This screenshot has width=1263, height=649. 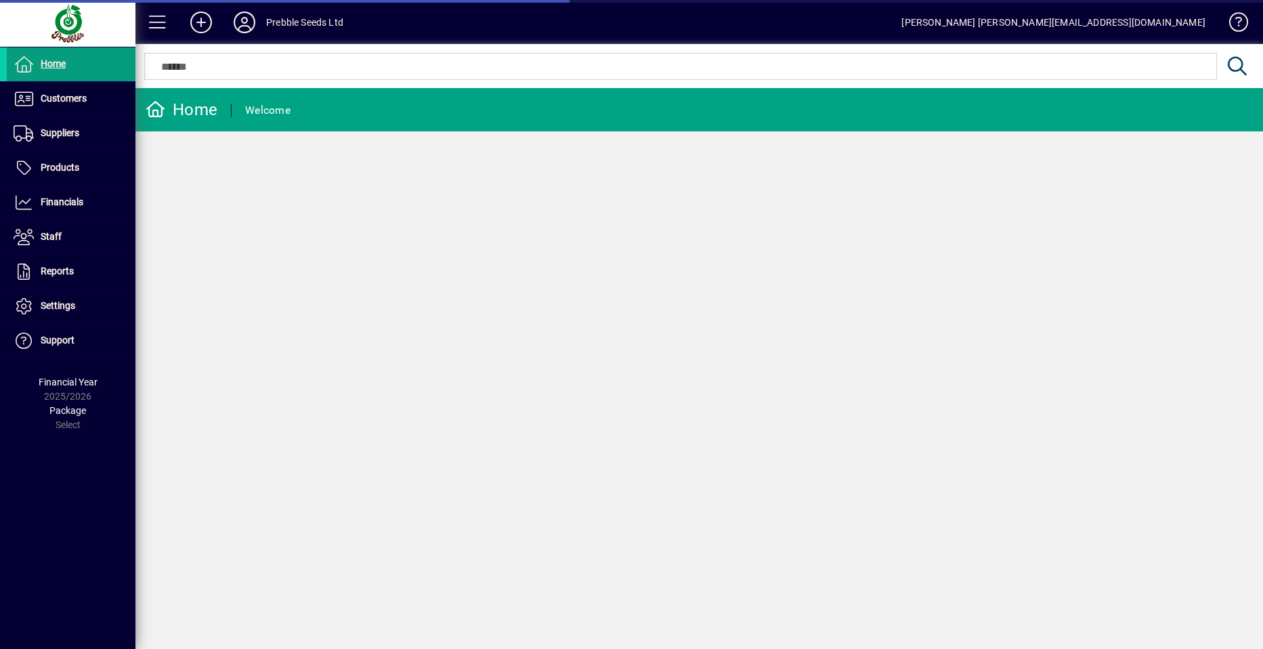 What do you see at coordinates (53, 64) in the screenshot?
I see `span: Home` at bounding box center [53, 64].